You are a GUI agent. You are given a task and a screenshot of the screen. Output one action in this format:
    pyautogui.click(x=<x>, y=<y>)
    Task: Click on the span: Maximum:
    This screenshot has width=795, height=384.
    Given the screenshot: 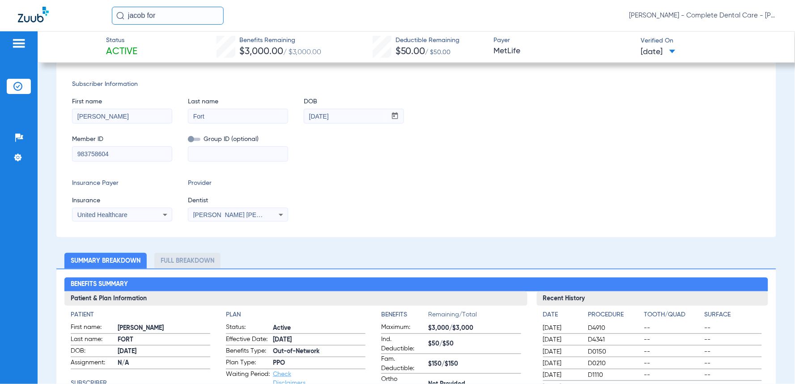 What is the action you would take?
    pyautogui.click(x=403, y=328)
    